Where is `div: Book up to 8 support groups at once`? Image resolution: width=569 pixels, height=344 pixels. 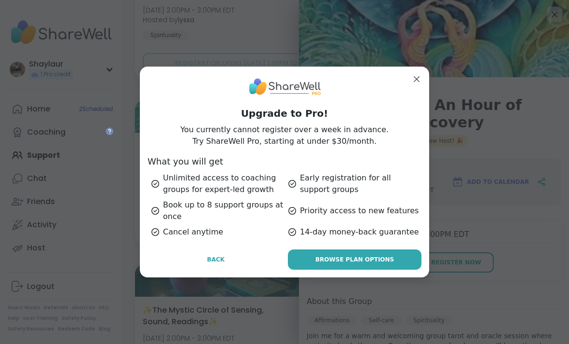 div: Book up to 8 support groups at once is located at coordinates (218, 211).